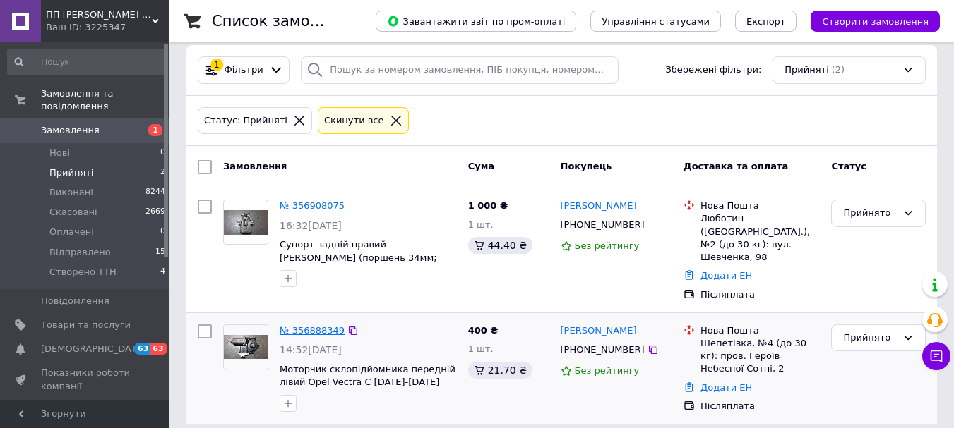  What do you see at coordinates (500, 246) in the screenshot?
I see `div: 44.40 ₴` at bounding box center [500, 246].